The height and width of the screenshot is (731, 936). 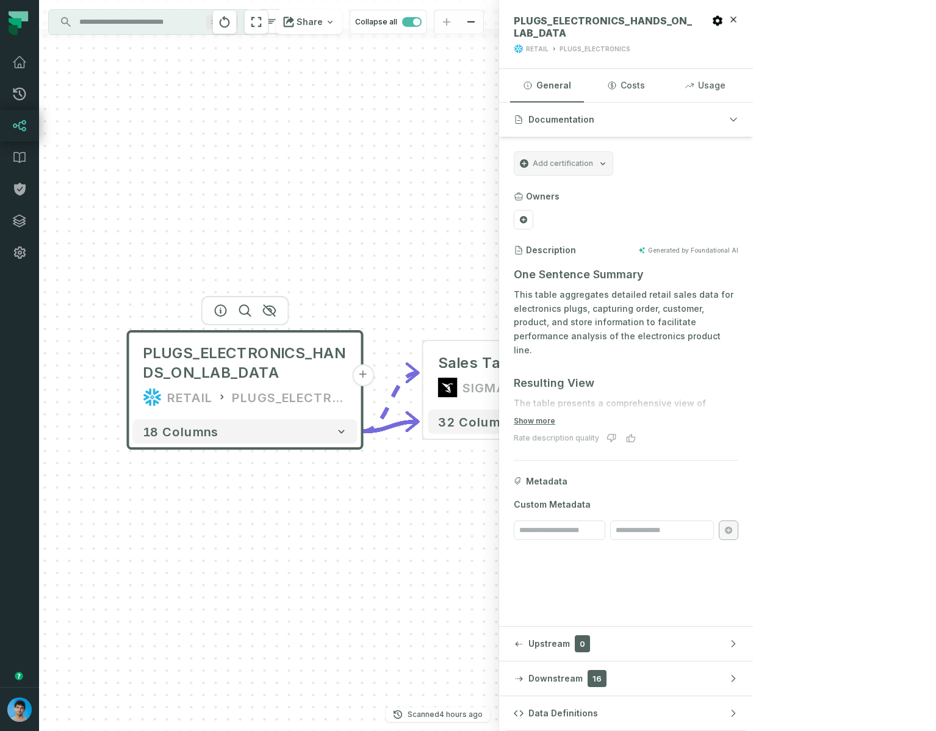 I want to click on span: 16, so click(x=597, y=678).